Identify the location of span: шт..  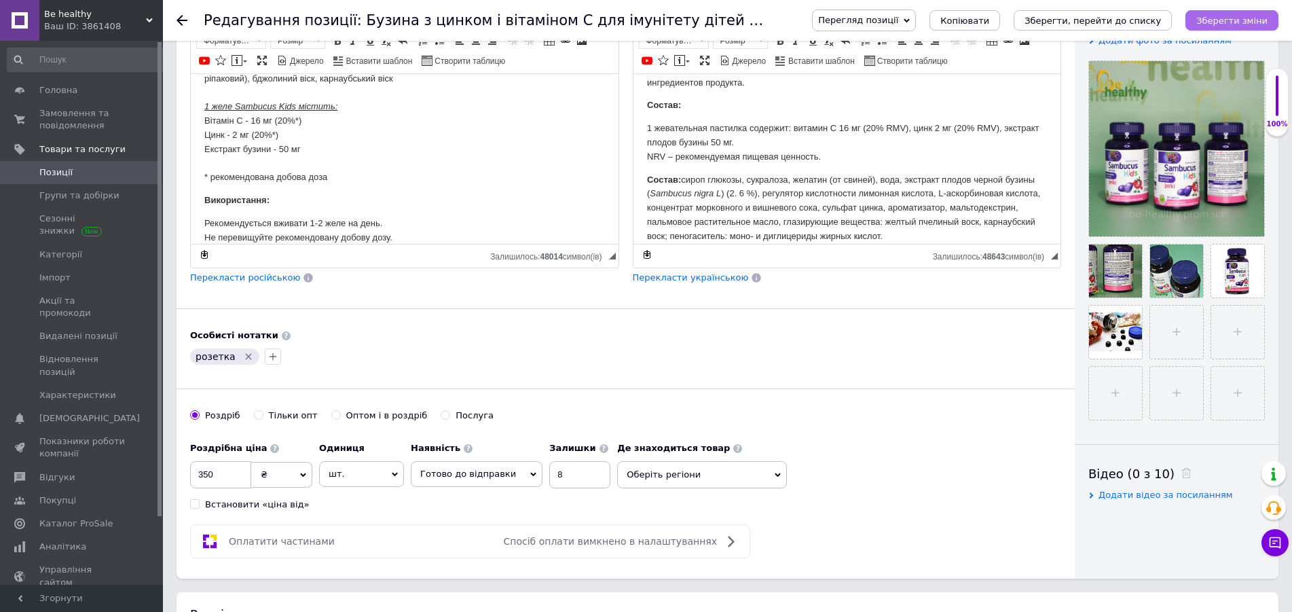
(361, 474).